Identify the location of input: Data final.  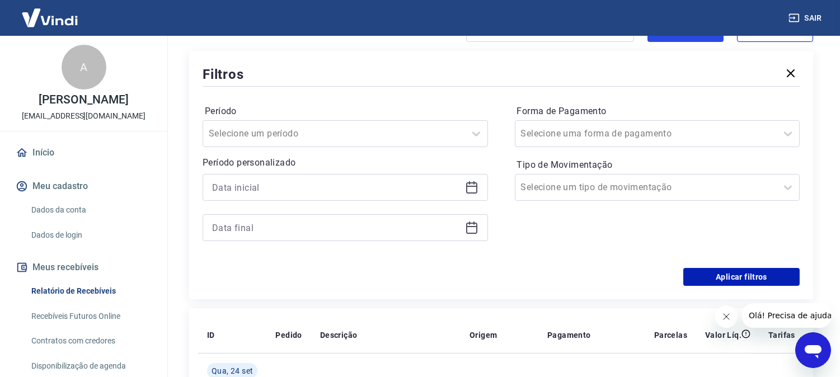
(336, 228).